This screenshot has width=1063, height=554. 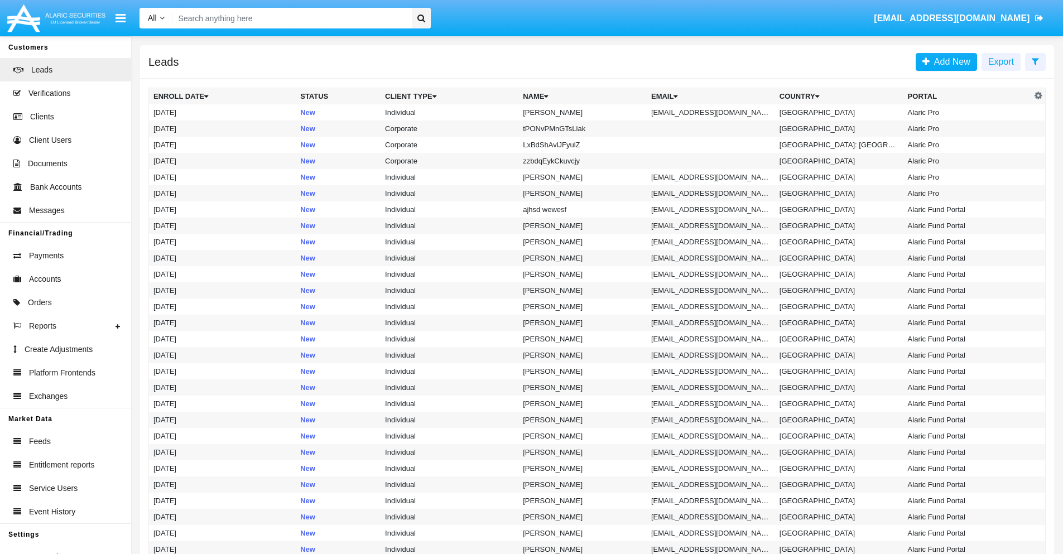 What do you see at coordinates (1001, 62) in the screenshot?
I see `button: Export` at bounding box center [1001, 62].